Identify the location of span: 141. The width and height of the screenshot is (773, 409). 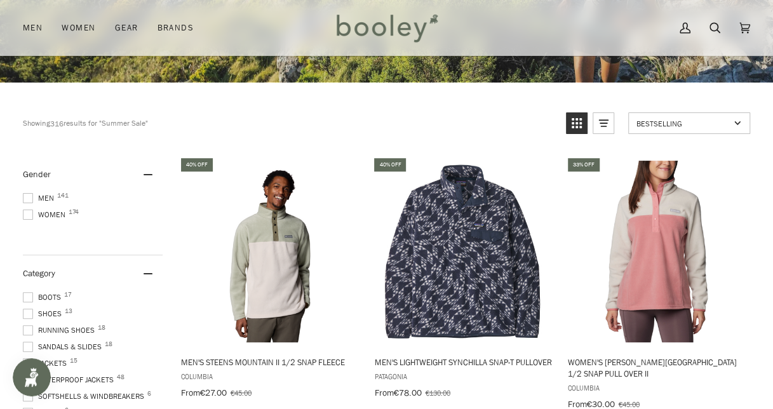
(63, 196).